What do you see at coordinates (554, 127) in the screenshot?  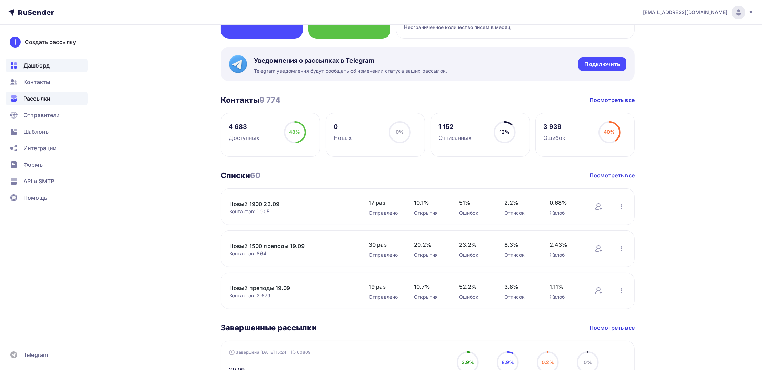 I see `div: 3 939` at bounding box center [554, 127].